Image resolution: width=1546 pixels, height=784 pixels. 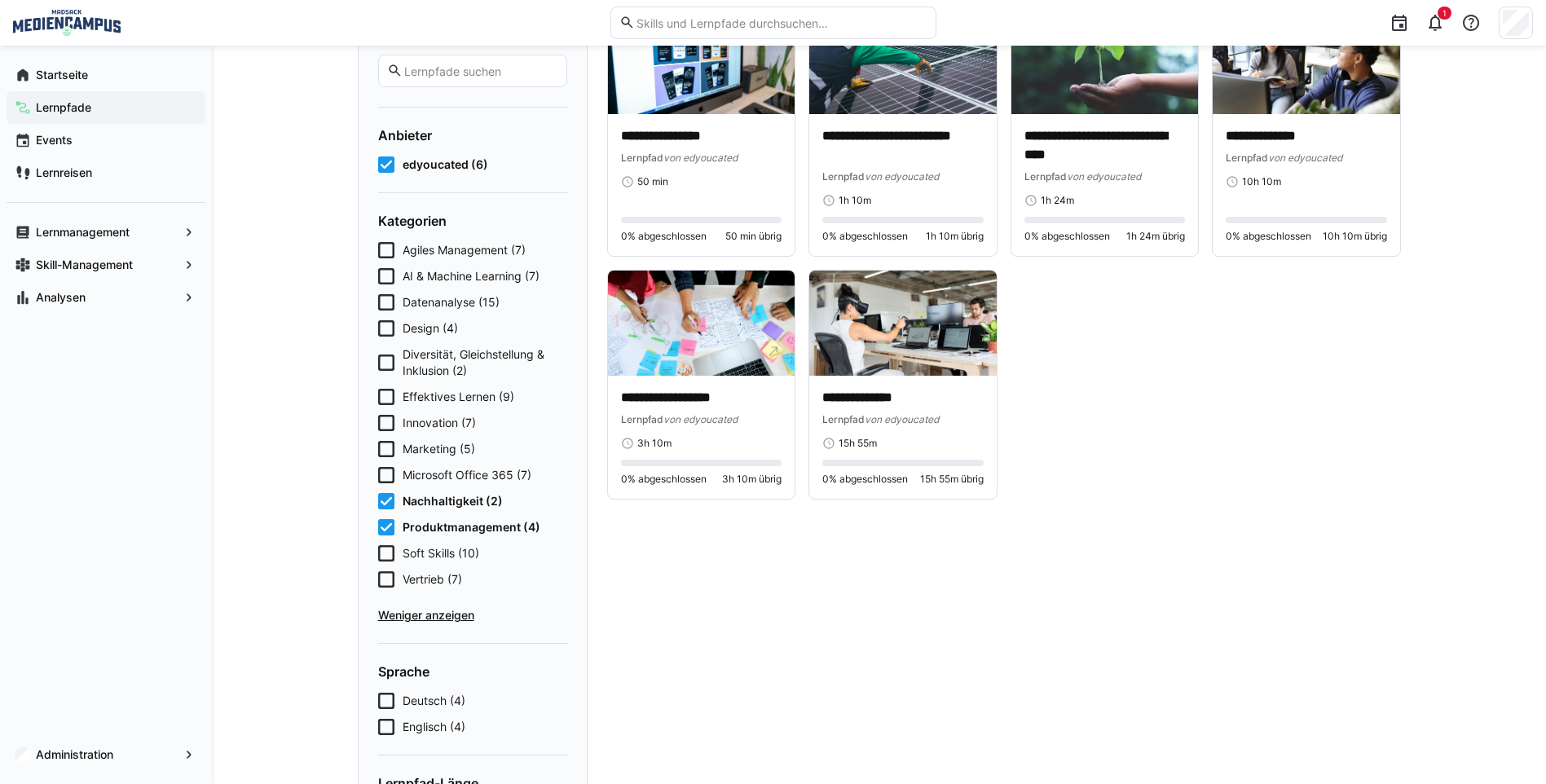 I want to click on span: 1h 24m übrig, so click(x=1156, y=236).